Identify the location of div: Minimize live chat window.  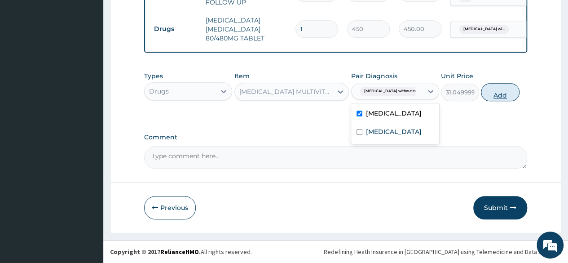
(158, 15).